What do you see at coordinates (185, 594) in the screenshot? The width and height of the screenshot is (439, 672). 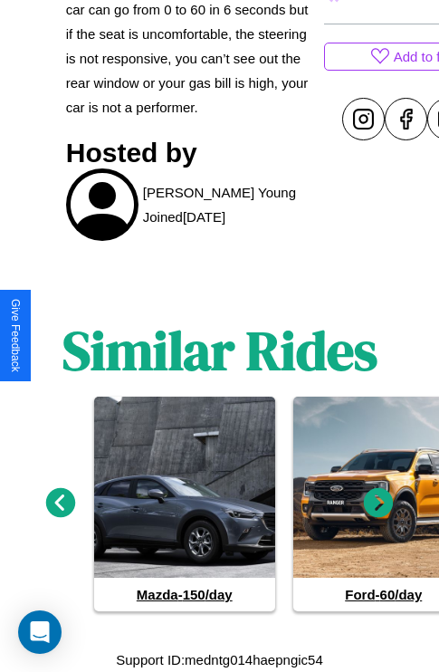 I see `h4: Mazda - 150 /day` at bounding box center [185, 594].